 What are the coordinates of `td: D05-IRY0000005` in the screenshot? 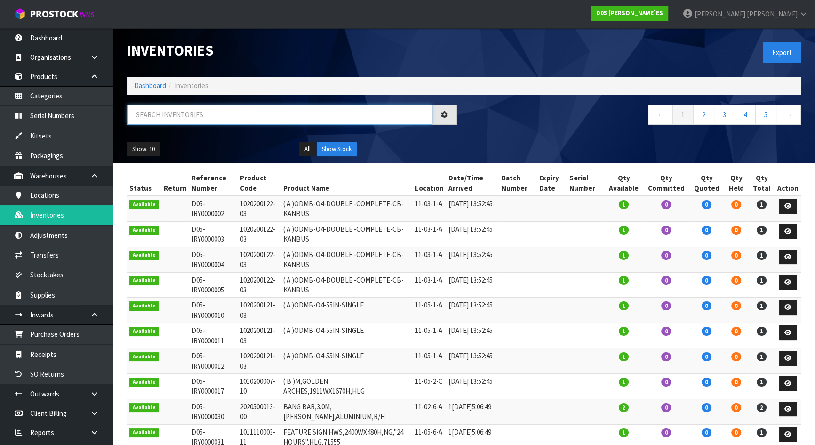 It's located at (213, 285).